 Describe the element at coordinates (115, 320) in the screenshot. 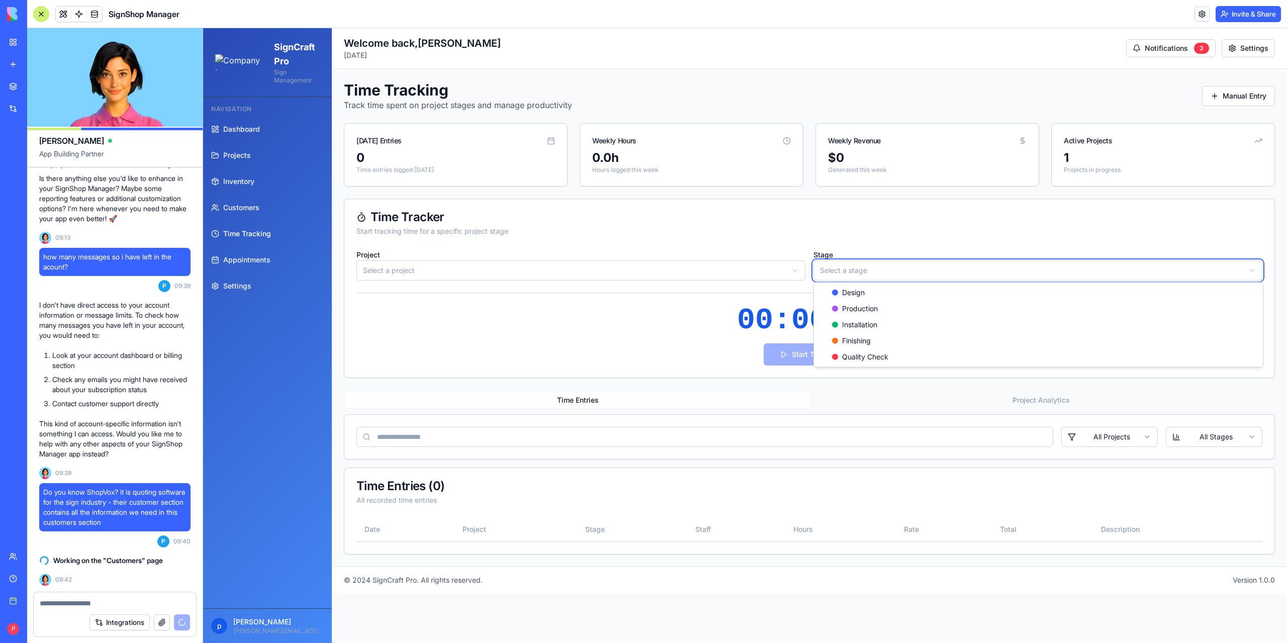

I see `p: I don't have direct access to your account information or message limits. To check how many messa...` at that location.